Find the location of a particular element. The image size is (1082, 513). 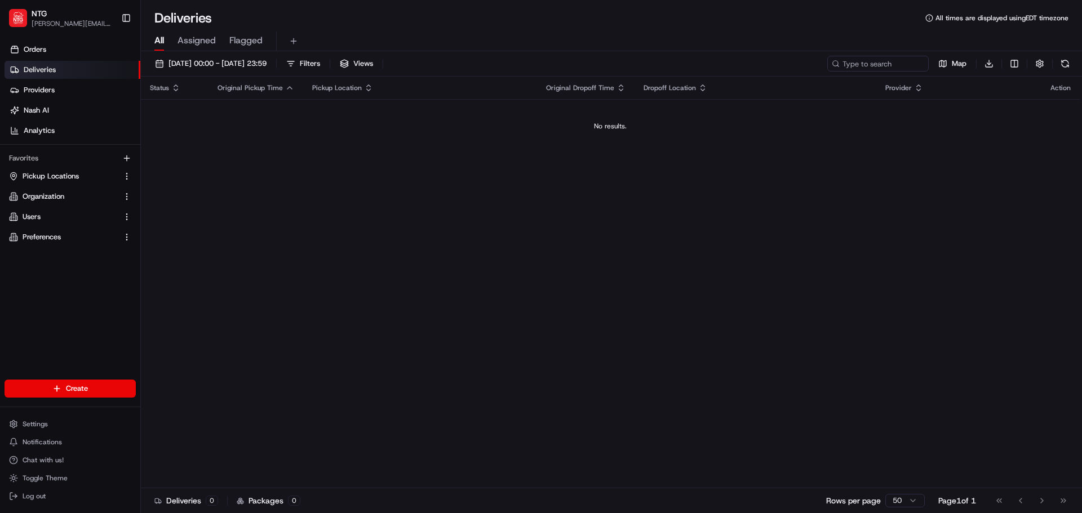

span: All times are displayed using EDT timezone is located at coordinates (1002, 18).